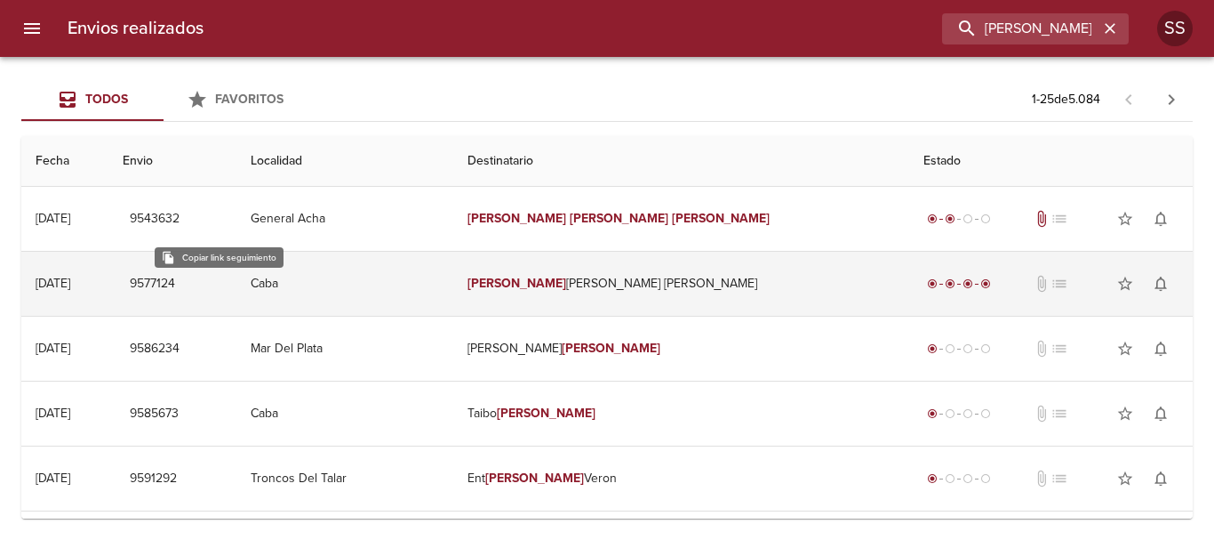 The width and height of the screenshot is (1214, 540). I want to click on span: Tiene documentos adjuntos, so click(1042, 219).